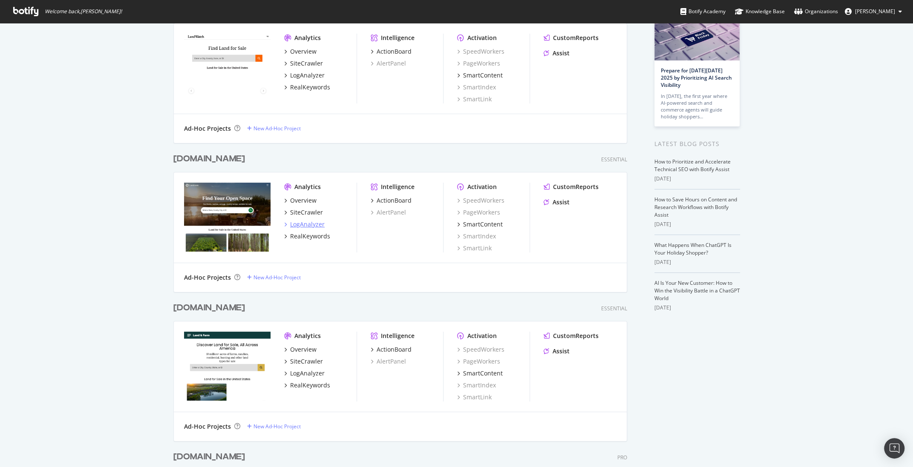 The image size is (913, 467). Describe the element at coordinates (816, 11) in the screenshot. I see `div: Organizations` at that location.